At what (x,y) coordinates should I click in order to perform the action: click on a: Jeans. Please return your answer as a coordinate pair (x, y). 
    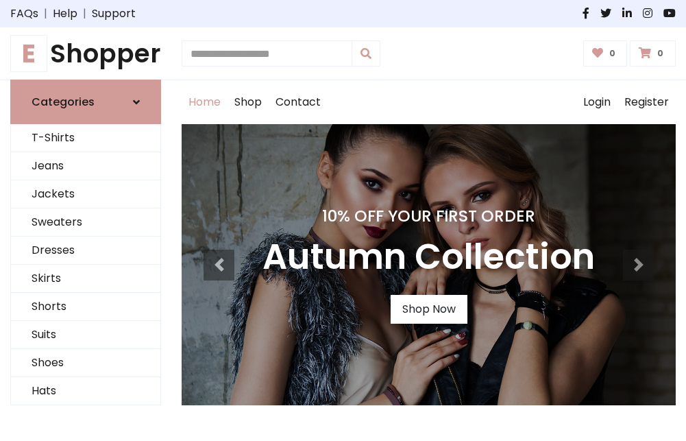
    Looking at the image, I should click on (86, 166).